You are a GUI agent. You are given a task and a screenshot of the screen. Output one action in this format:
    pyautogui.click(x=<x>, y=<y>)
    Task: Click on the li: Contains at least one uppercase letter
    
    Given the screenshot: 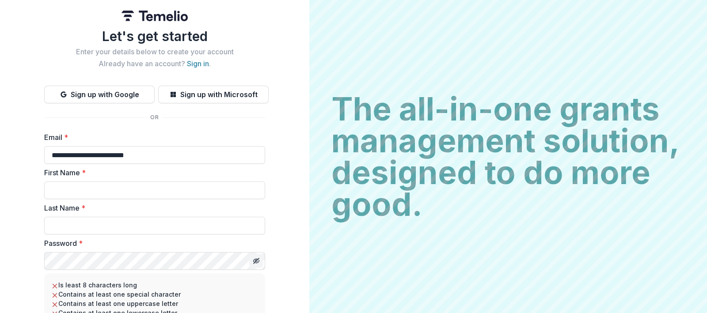 What is the action you would take?
    pyautogui.click(x=155, y=304)
    